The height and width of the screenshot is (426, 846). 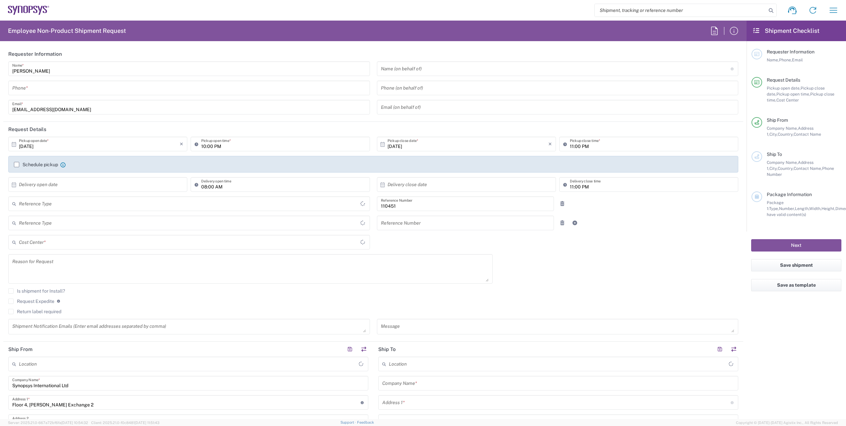 What do you see at coordinates (786, 31) in the screenshot?
I see `h2: Shipment Checklist` at bounding box center [786, 31].